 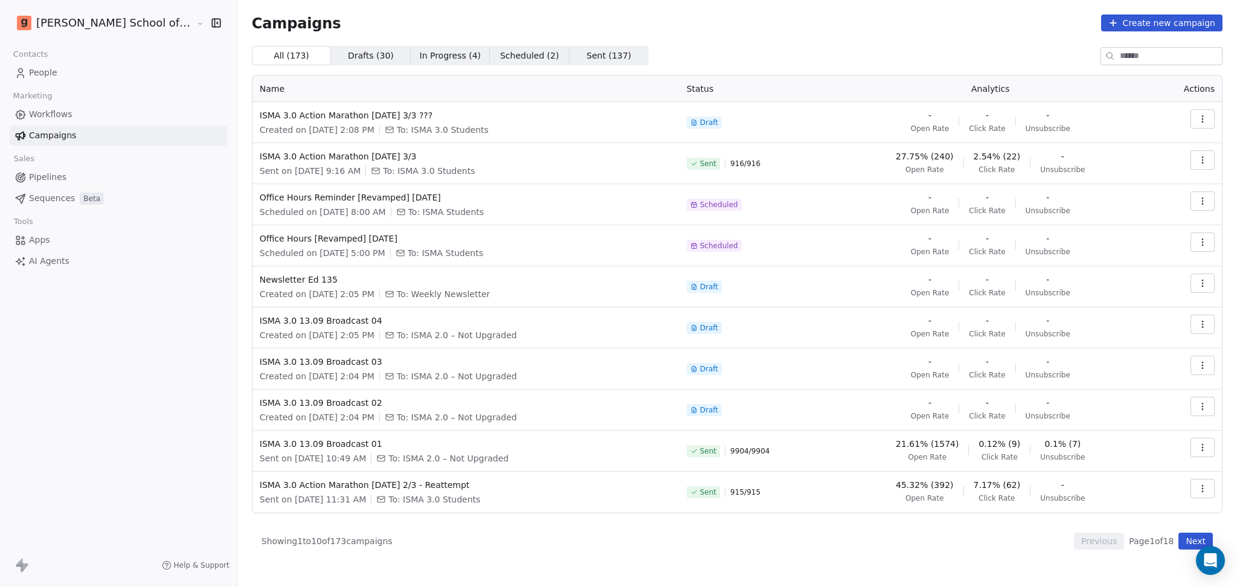 I want to click on img: Goela%20School%20Logos%20(4).png, so click(x=24, y=23).